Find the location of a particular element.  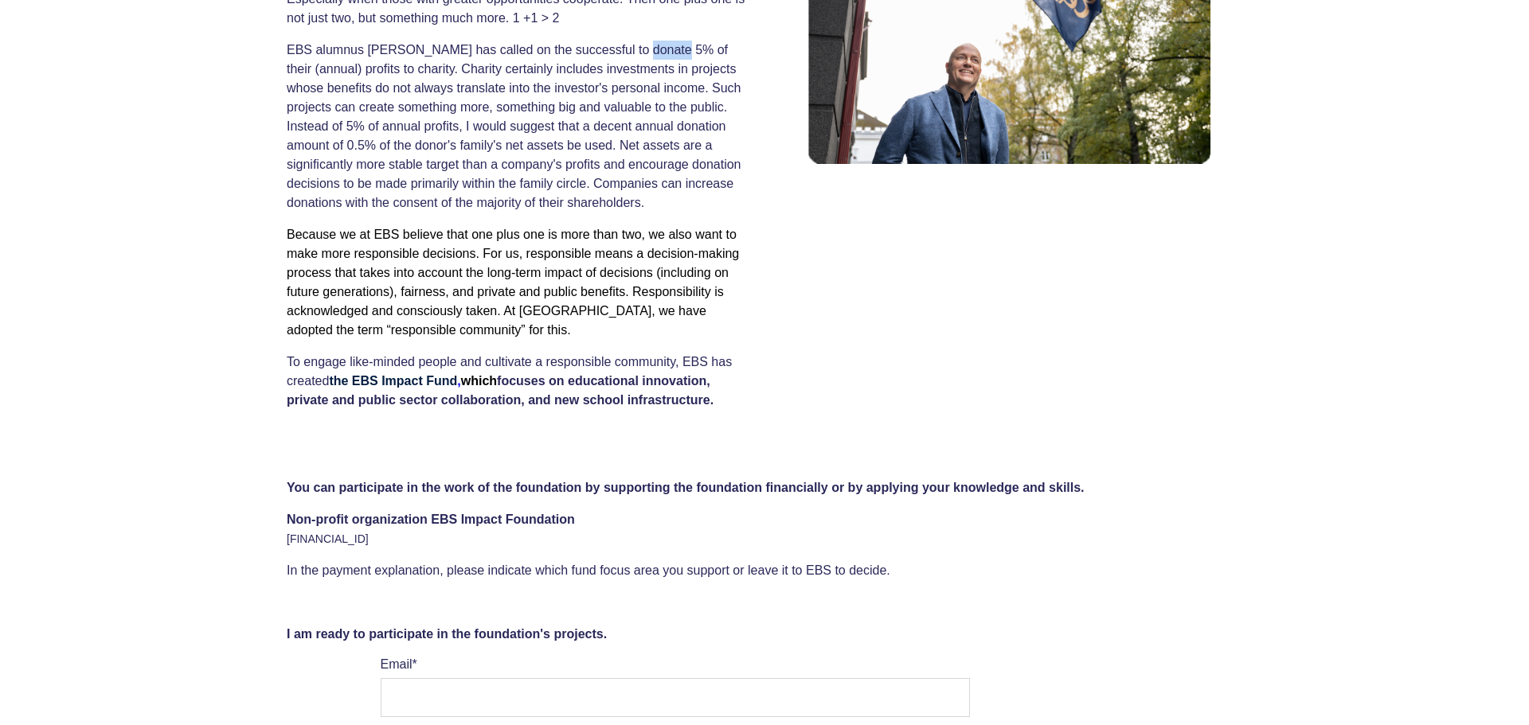

font: I am ready to participate in the foundation's projects. is located at coordinates (447, 634).